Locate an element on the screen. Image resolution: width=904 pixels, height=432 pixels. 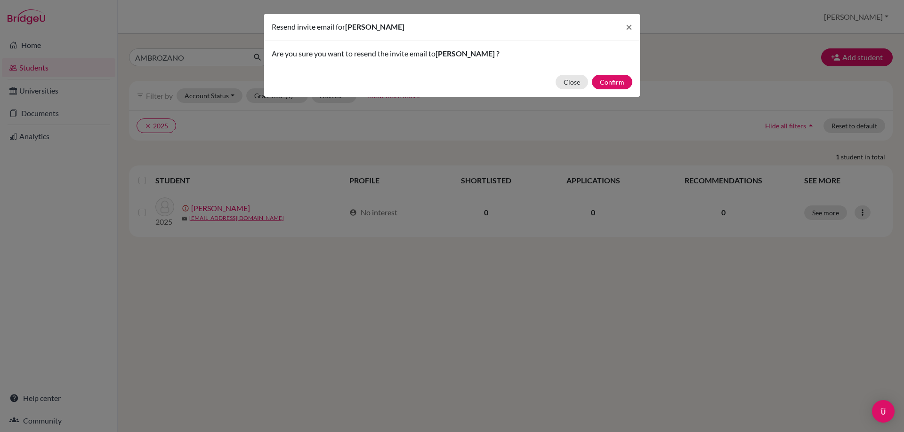
button: Confirm is located at coordinates (612, 82).